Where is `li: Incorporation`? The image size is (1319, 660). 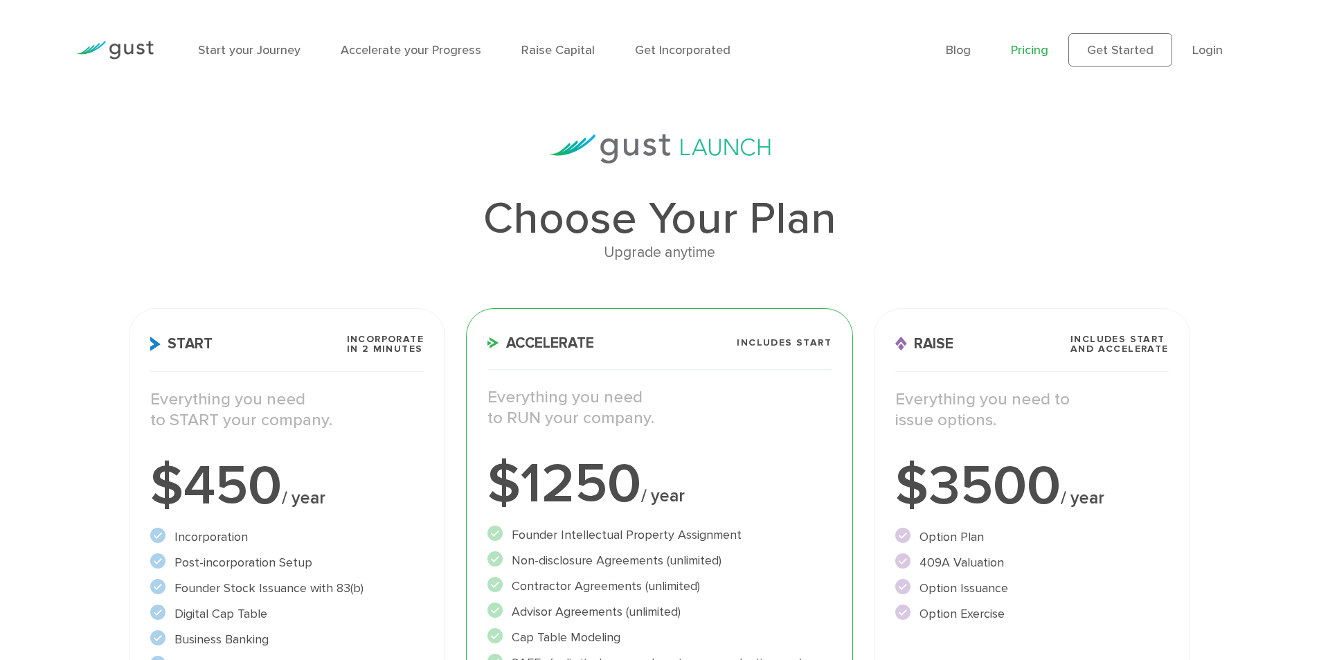 li: Incorporation is located at coordinates (287, 537).